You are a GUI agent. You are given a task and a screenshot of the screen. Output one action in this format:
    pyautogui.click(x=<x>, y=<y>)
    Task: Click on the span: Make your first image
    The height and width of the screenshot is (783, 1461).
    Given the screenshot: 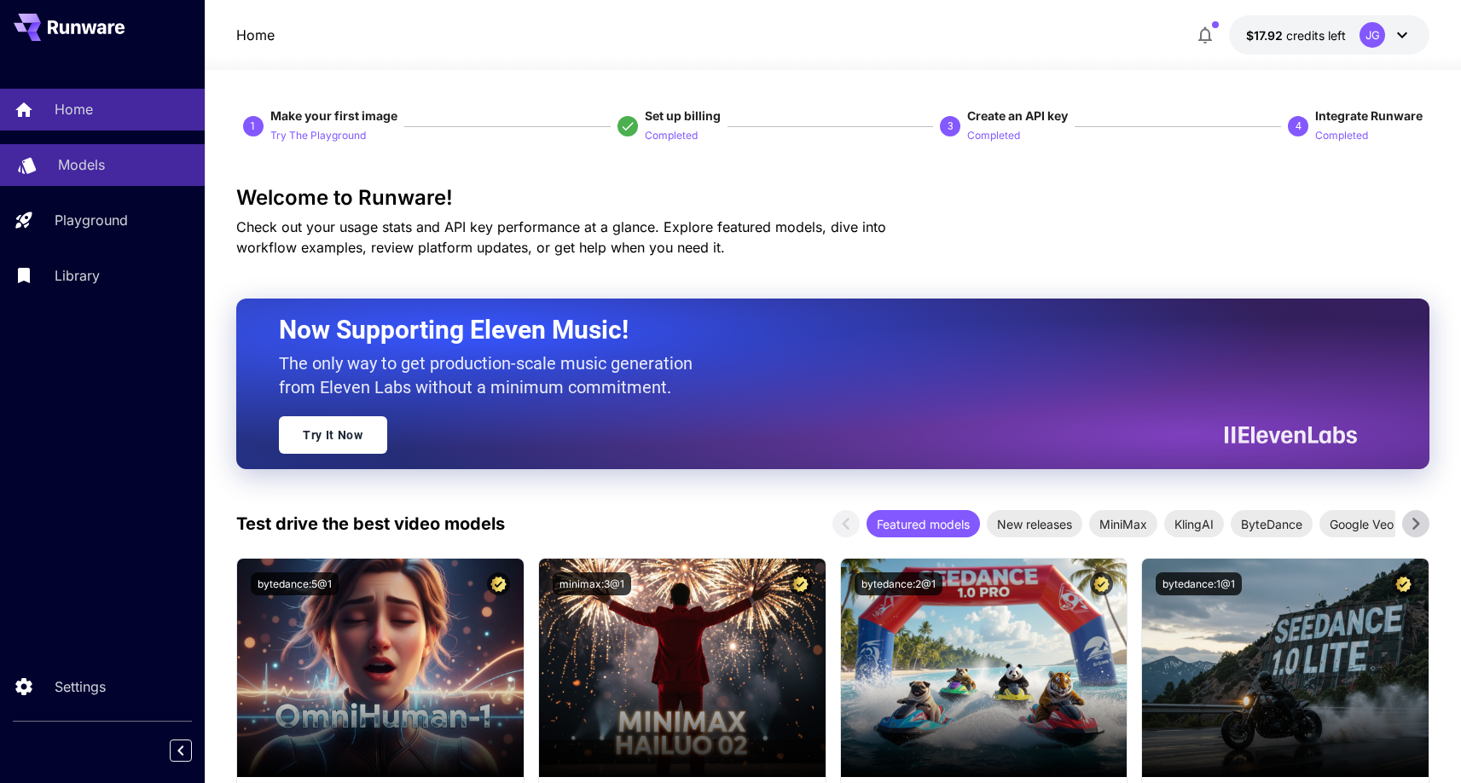 What is the action you would take?
    pyautogui.click(x=333, y=115)
    